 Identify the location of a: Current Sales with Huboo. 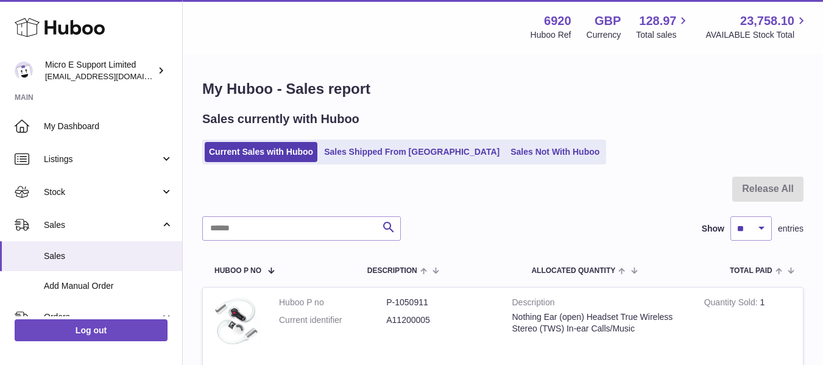
(261, 152).